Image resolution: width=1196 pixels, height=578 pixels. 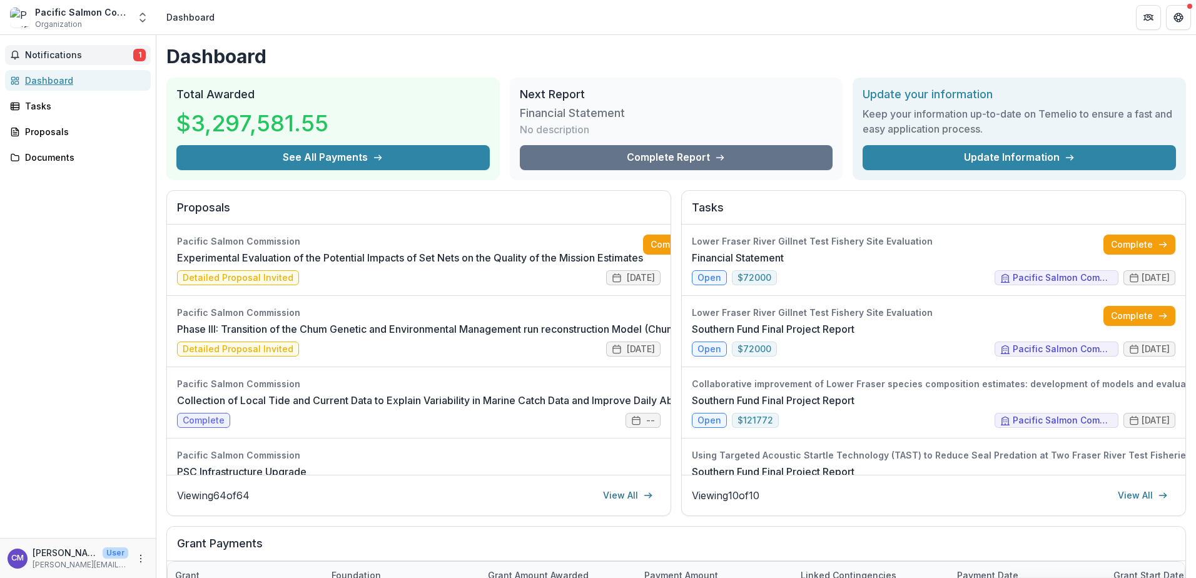 I want to click on span: Notifications, so click(x=79, y=55).